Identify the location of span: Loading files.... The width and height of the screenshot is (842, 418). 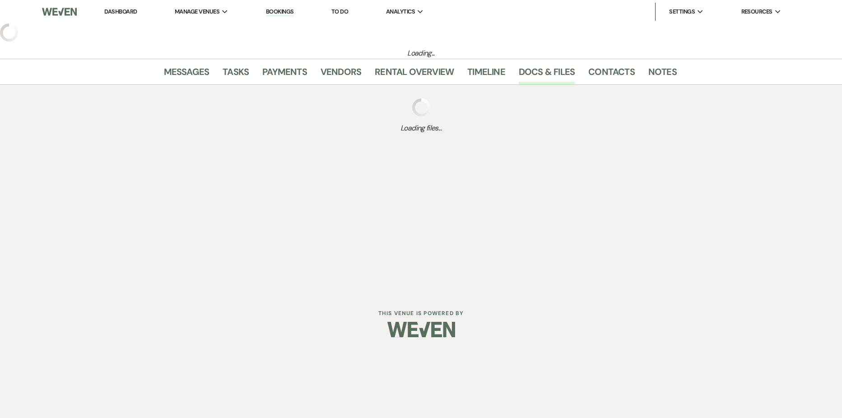
(421, 128).